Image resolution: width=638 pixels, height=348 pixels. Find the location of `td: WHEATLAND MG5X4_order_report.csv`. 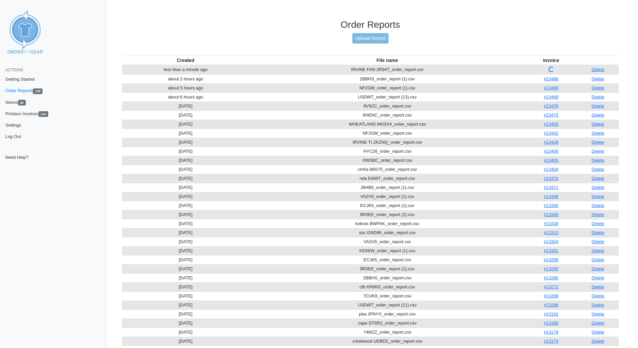

td: WHEATLAND MG5X4_order_report.csv is located at coordinates (387, 124).